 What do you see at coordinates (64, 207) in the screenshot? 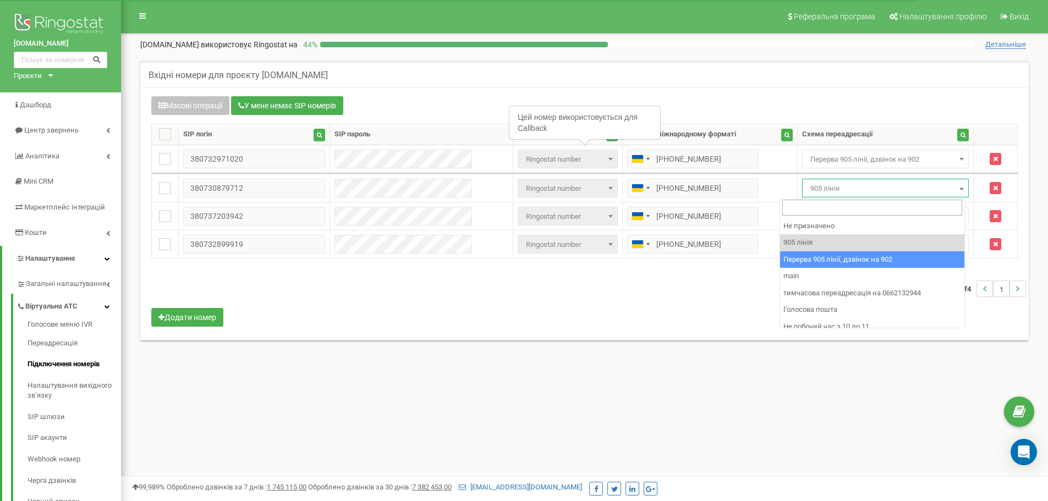
I see `span: Маркетплейс інтеграцій` at bounding box center [64, 207].